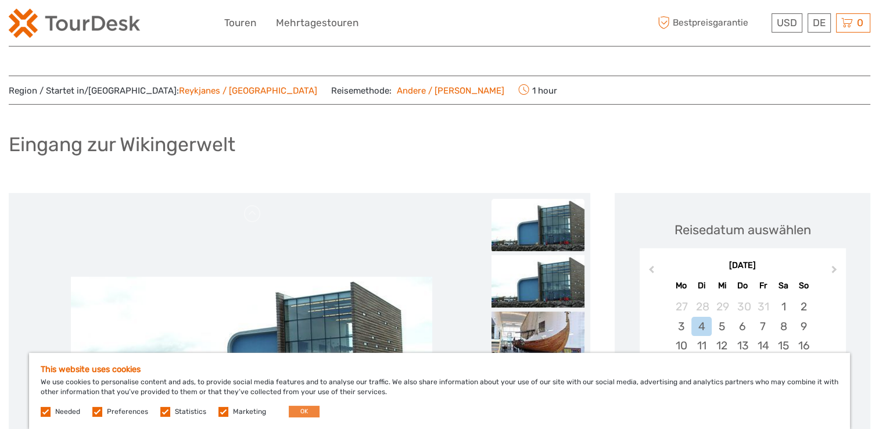 The width and height of the screenshot is (879, 429). What do you see at coordinates (252, 338) in the screenshot?
I see `img: 7ACE533B2CF195BFA94B50255A8125074FF24CD2E3105AED6C7E2CA68E35475E_main_slider.jpg` at bounding box center [252, 338].